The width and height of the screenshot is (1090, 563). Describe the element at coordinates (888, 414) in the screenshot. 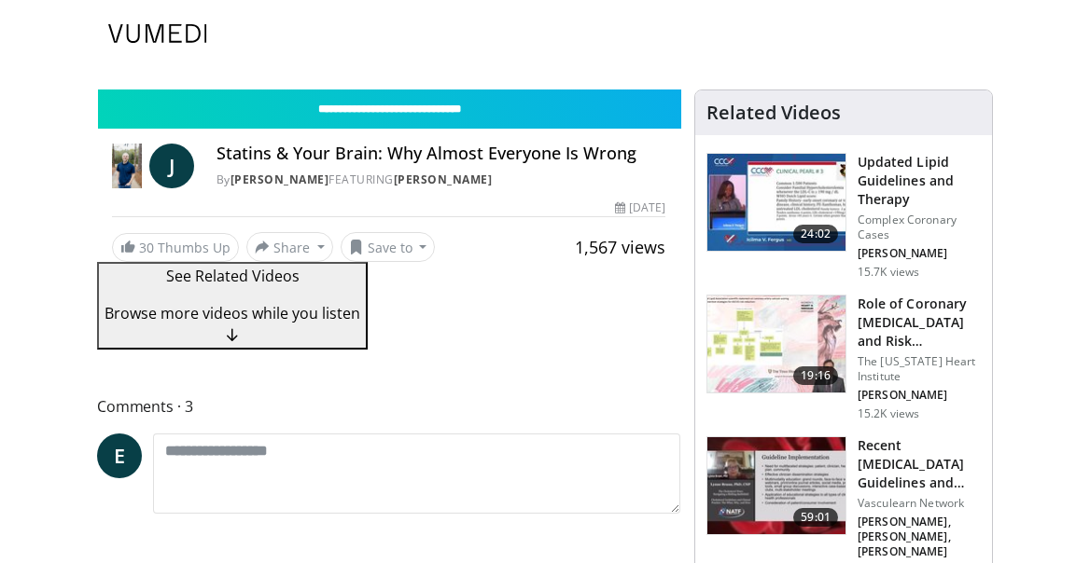

I see `p: 15.2K views` at that location.